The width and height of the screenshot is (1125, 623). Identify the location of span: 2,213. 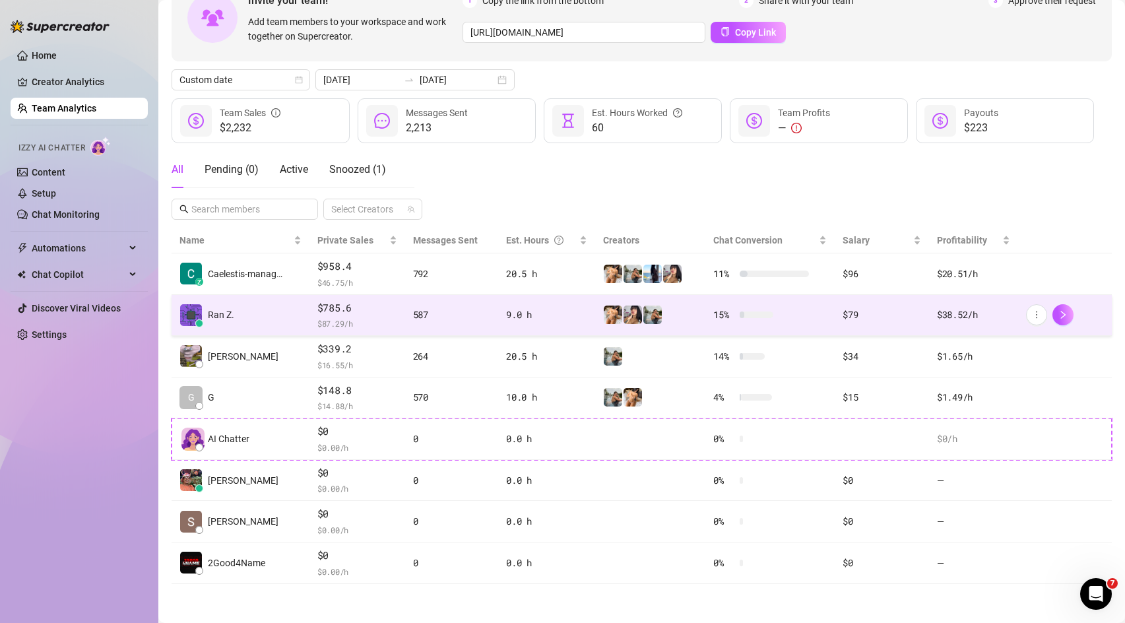
(437, 128).